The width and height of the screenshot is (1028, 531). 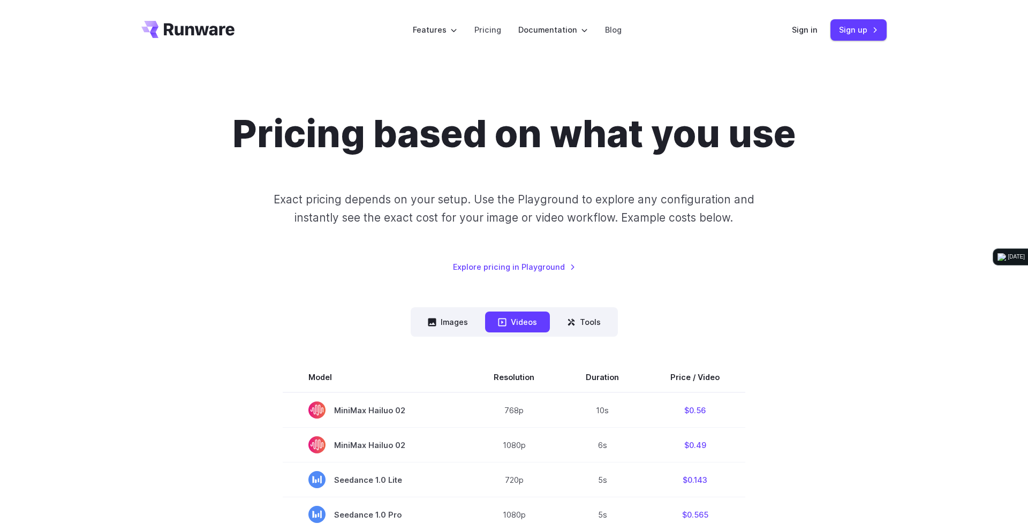 I want to click on th: Resolution, so click(x=514, y=378).